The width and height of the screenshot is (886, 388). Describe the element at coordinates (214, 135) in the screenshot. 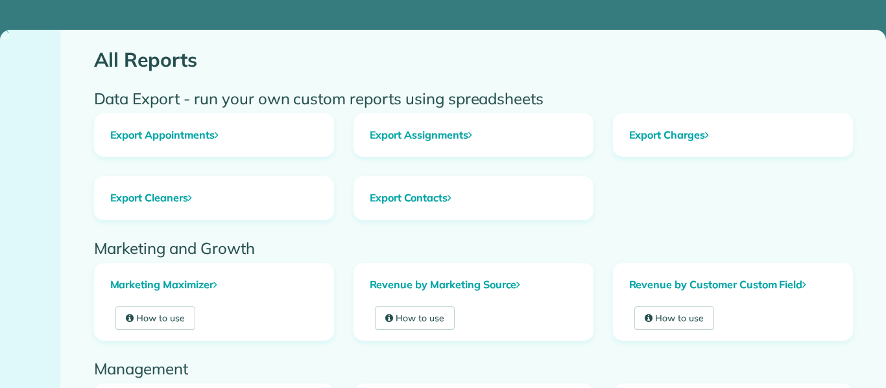

I see `a: Export Appointments` at that location.